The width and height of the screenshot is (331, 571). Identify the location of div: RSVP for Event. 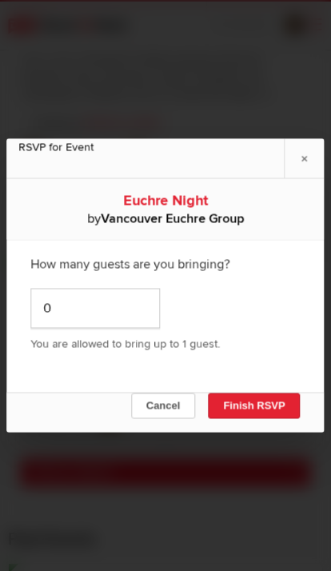
(159, 147).